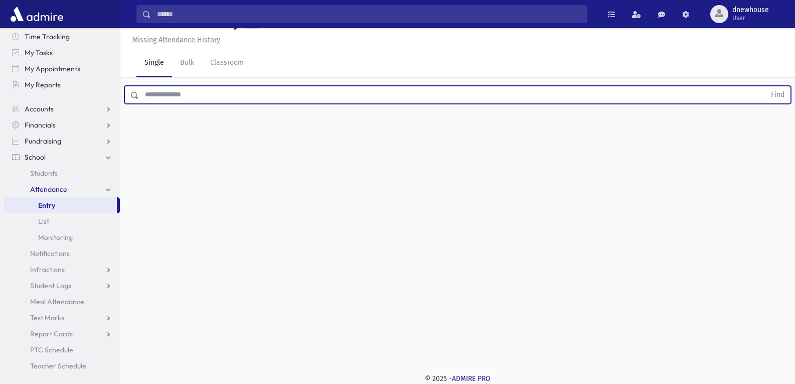  What do you see at coordinates (778, 95) in the screenshot?
I see `button: Find` at bounding box center [778, 95].